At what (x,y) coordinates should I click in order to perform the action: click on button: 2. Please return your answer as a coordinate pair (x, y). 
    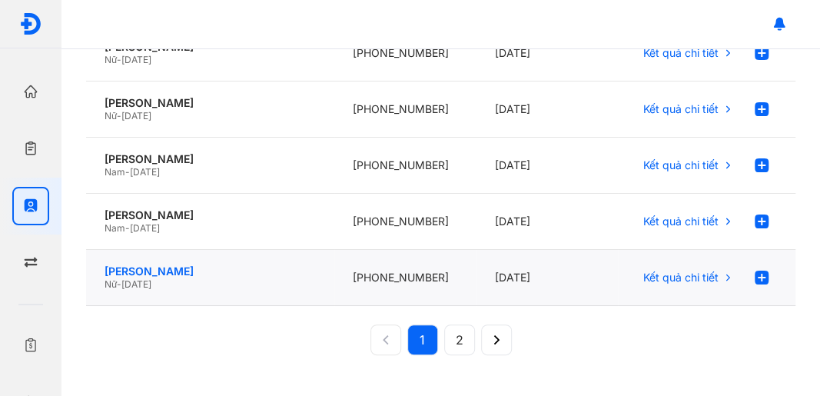
    Looking at the image, I should click on (459, 340).